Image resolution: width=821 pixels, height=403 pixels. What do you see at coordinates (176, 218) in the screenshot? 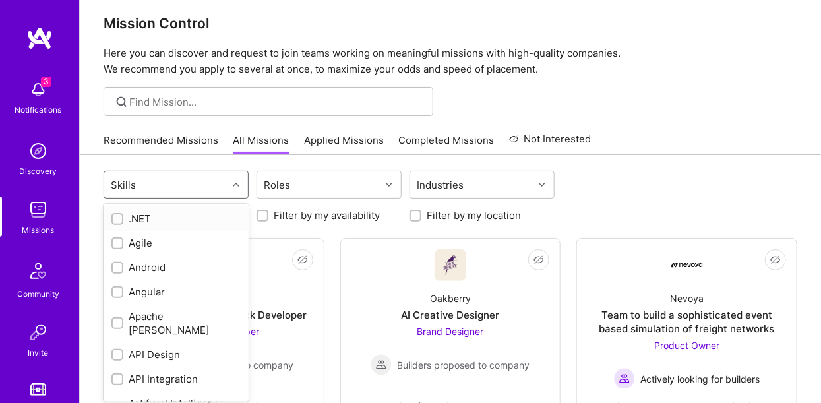
I see `div: .NET` at bounding box center [176, 218].